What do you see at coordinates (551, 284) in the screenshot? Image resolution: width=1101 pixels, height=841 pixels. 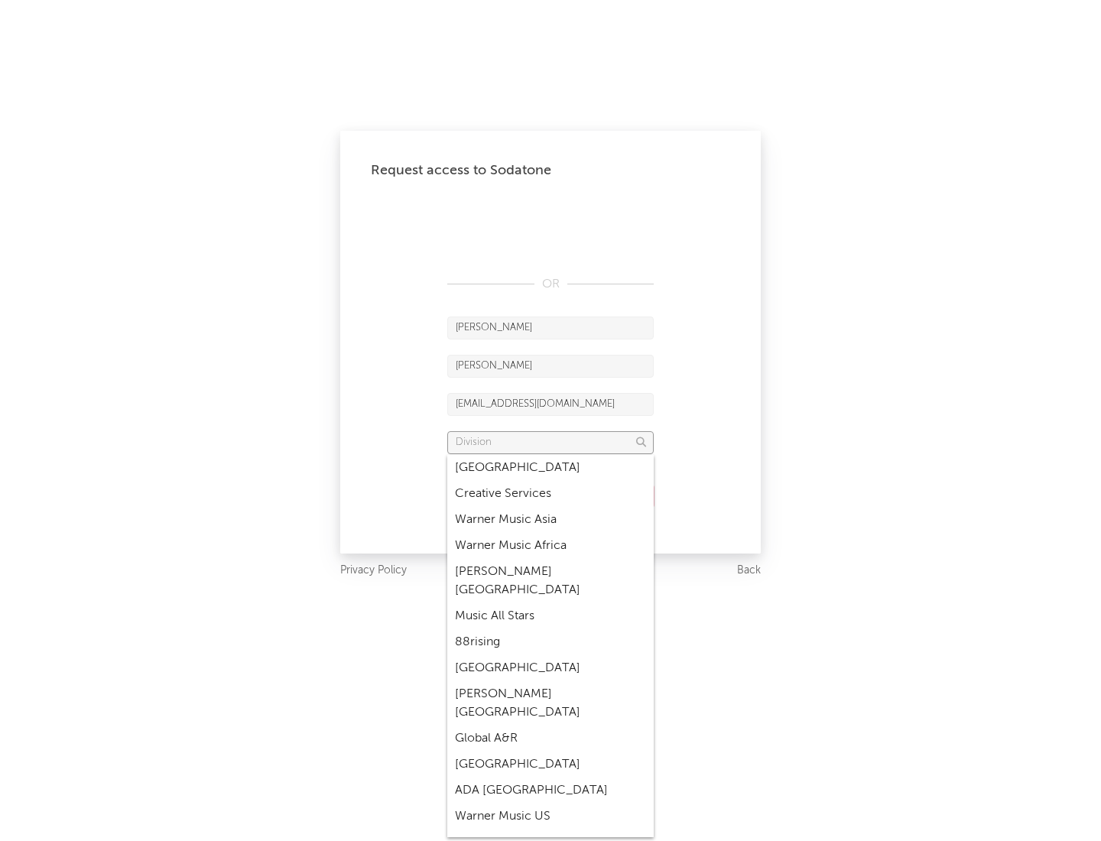 I see `div: OR` at bounding box center [551, 284].